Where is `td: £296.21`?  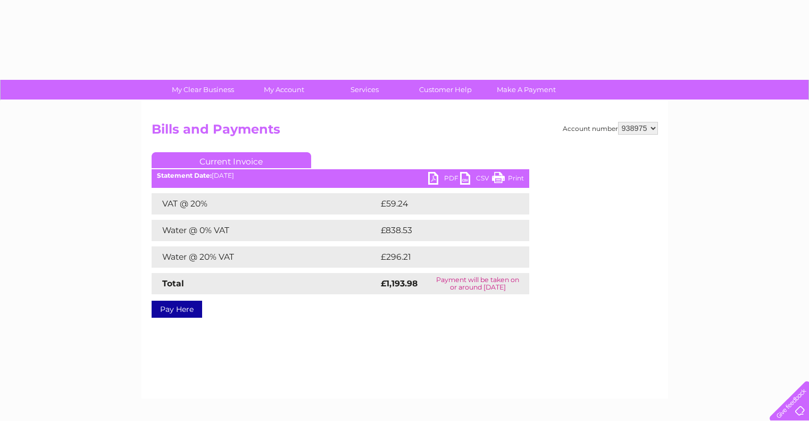
td: £296.21 is located at coordinates (444, 257).